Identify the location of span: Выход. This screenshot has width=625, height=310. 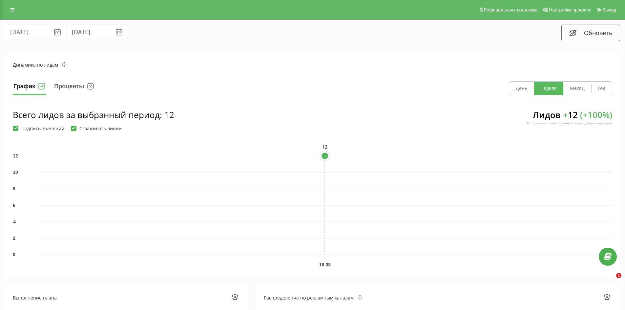
(609, 10).